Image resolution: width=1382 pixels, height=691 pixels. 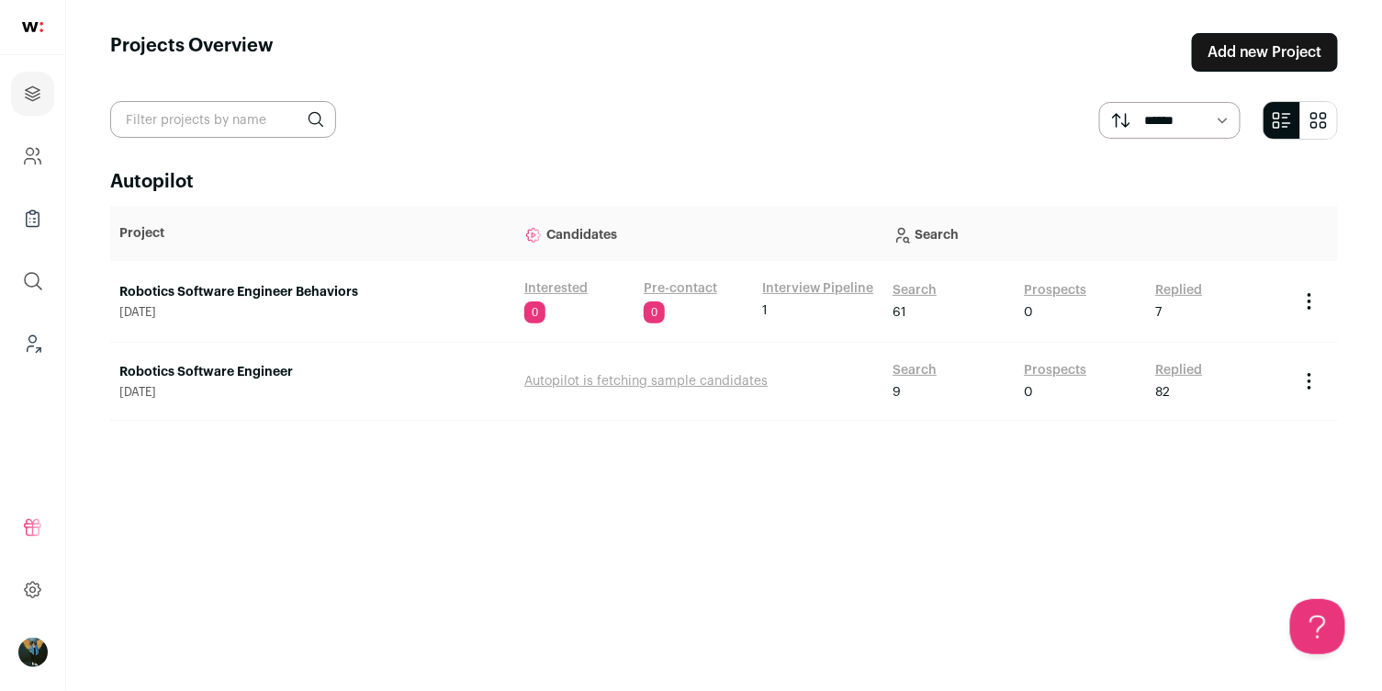 I want to click on a: Company Lists, so click(x=32, y=219).